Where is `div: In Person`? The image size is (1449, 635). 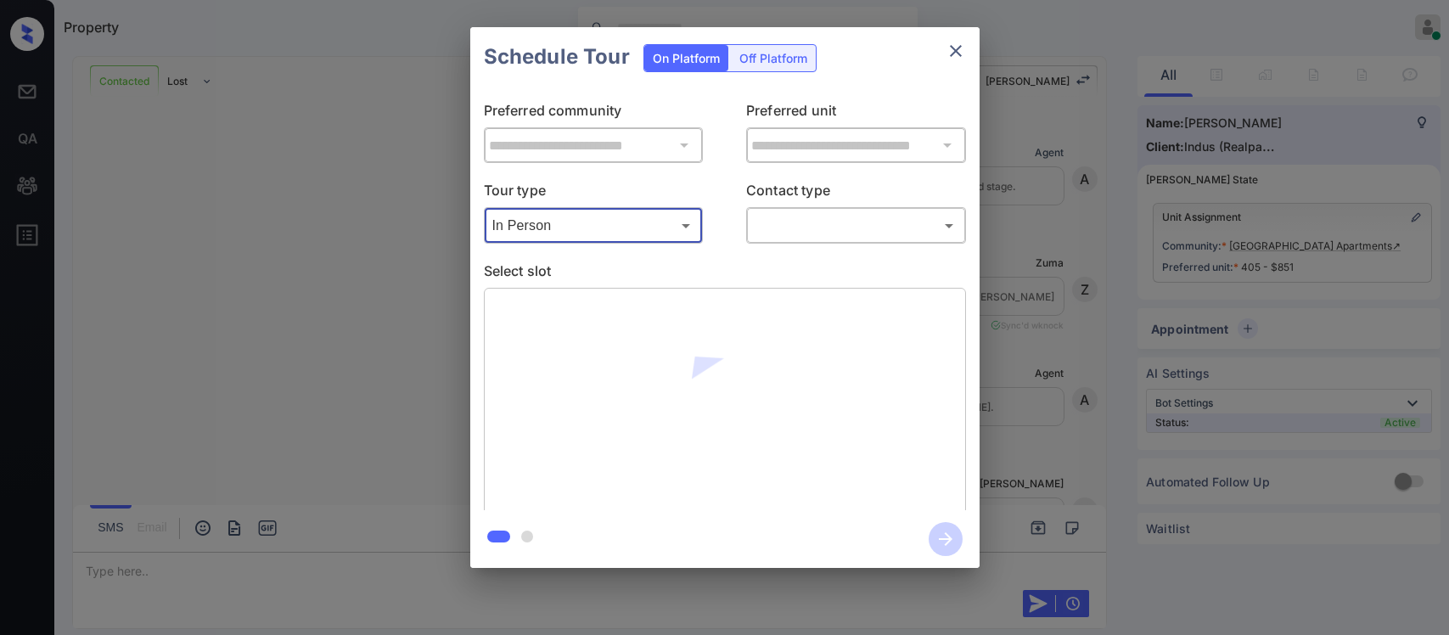
div: In Person is located at coordinates (594, 225).